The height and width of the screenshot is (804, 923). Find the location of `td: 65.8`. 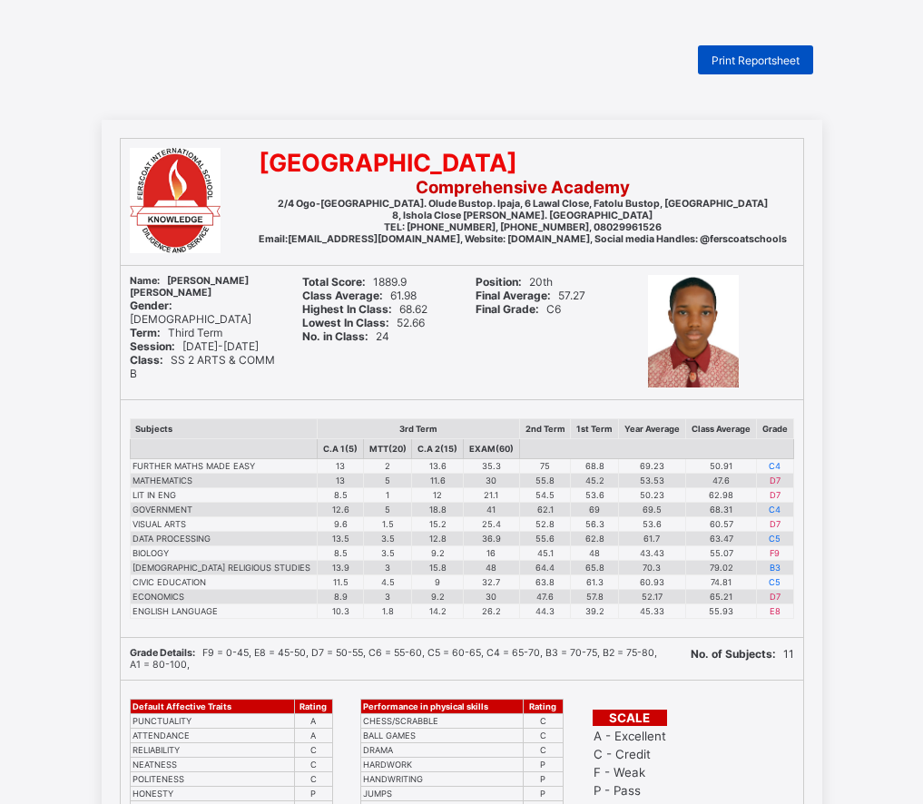

td: 65.8 is located at coordinates (594, 568).